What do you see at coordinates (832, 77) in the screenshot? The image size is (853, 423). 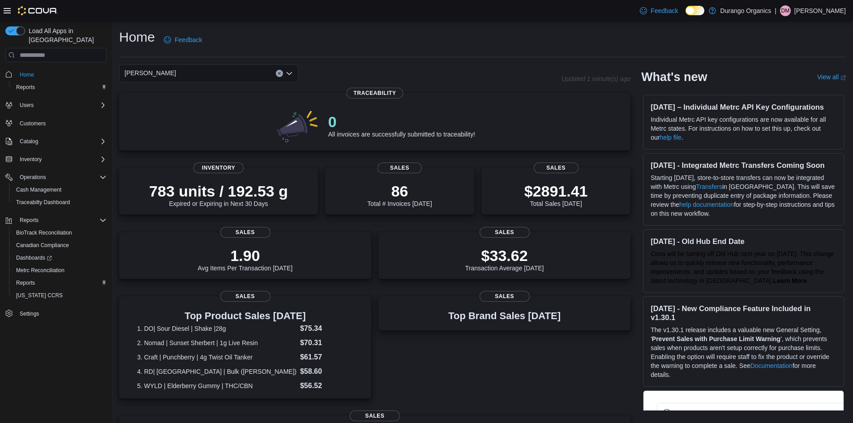 I see `a: View allExternal link` at bounding box center [832, 77].